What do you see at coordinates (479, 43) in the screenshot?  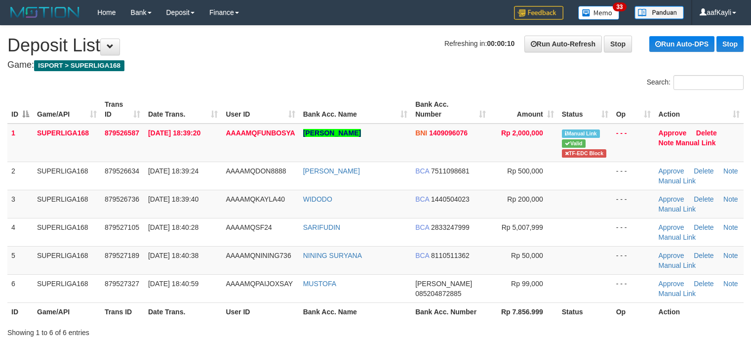 I see `span: Refreshing in:` at bounding box center [479, 43].